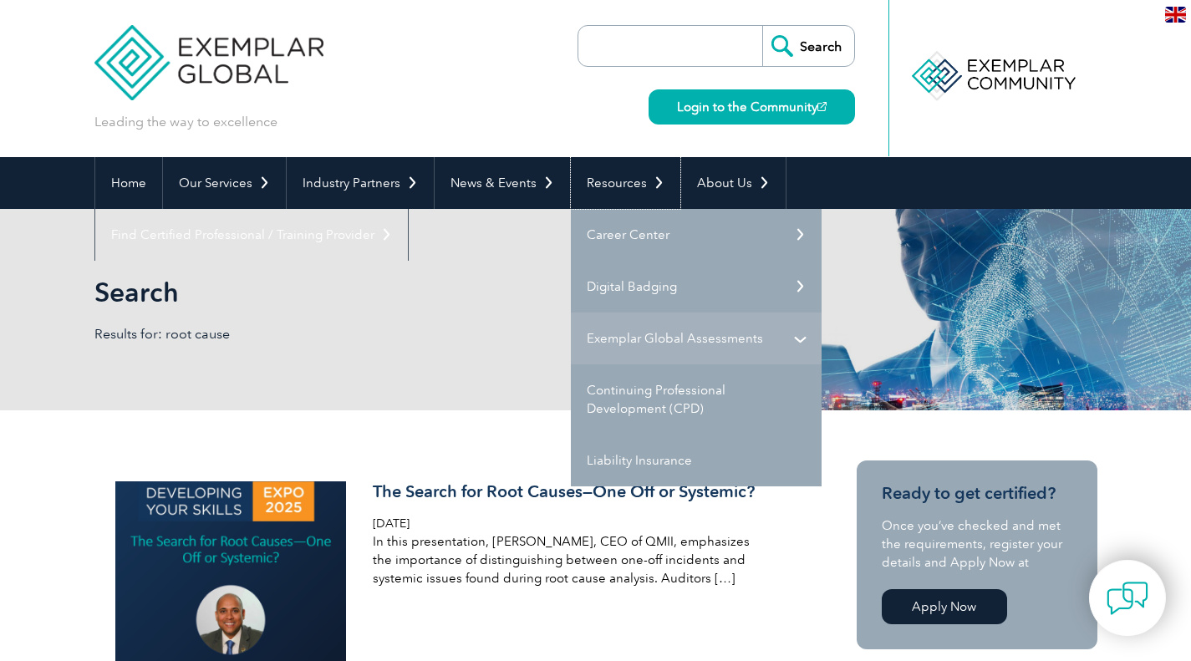 The width and height of the screenshot is (1191, 661). I want to click on h3: The Search for Root Causes—One Off or Systemic?, so click(571, 491).